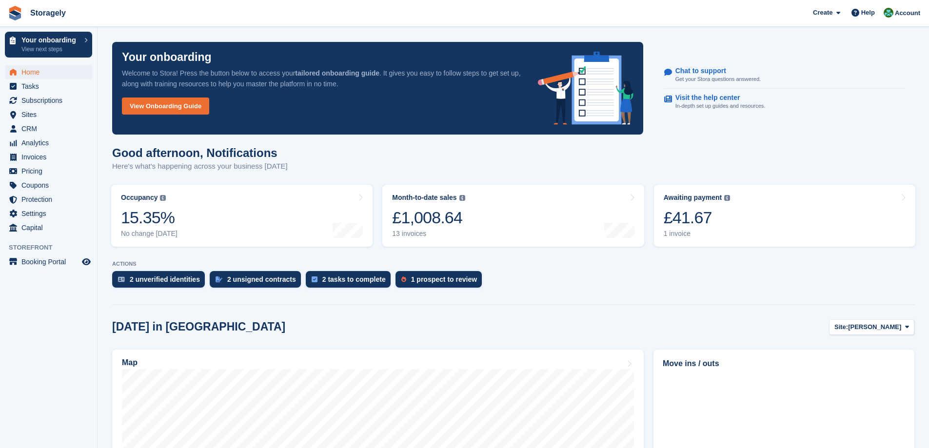 Image resolution: width=929 pixels, height=448 pixels. What do you see at coordinates (513, 264) in the screenshot?
I see `p: ACTIONS` at bounding box center [513, 264].